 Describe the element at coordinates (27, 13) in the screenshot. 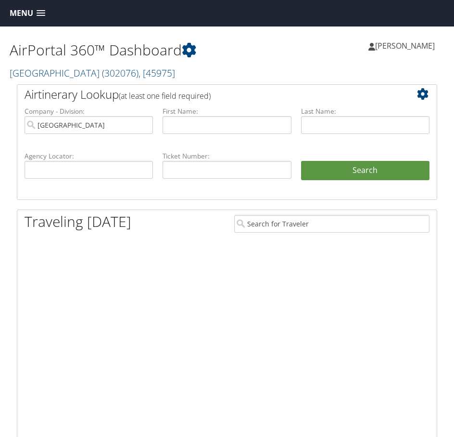

I see `a: Menu` at that location.